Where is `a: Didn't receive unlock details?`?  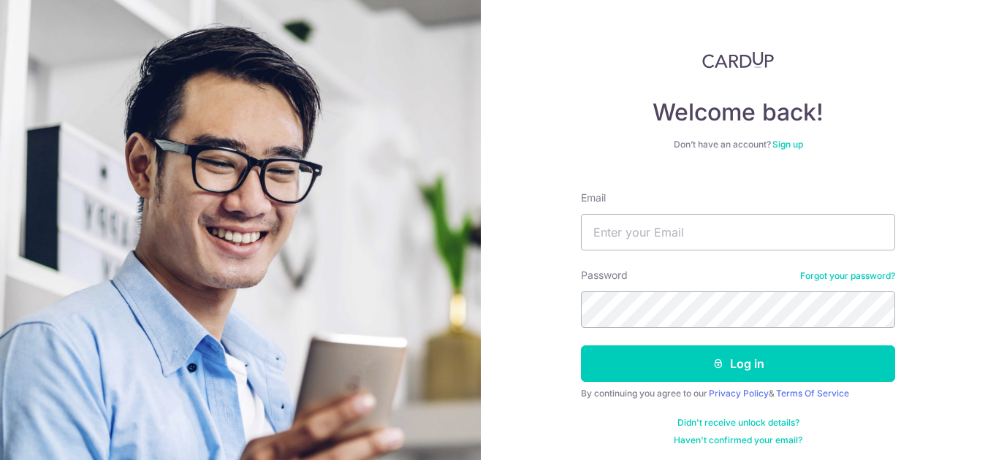 a: Didn't receive unlock details? is located at coordinates (738, 423).